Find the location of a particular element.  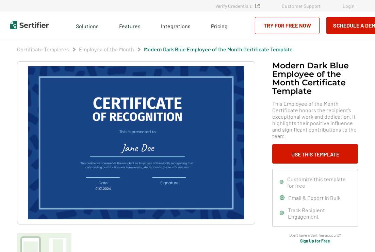

a: Certificate Templates is located at coordinates (43, 49).